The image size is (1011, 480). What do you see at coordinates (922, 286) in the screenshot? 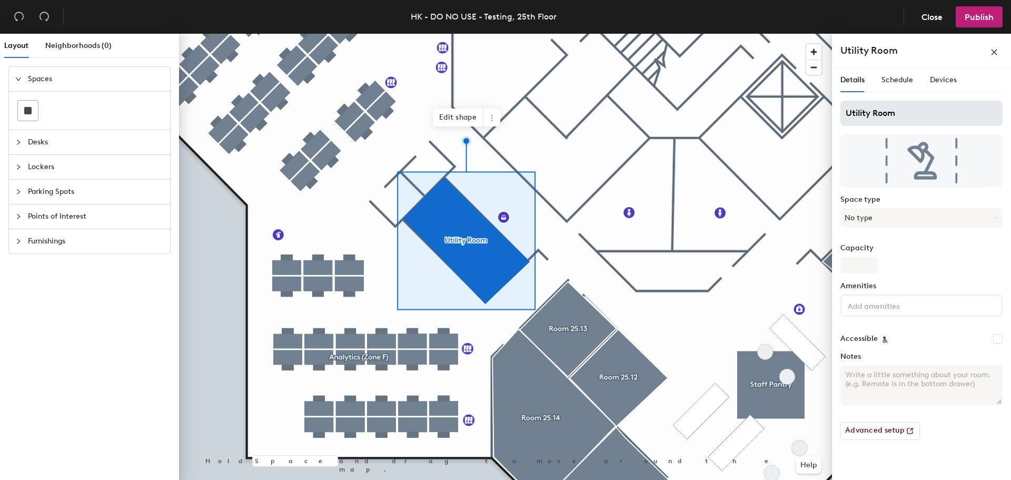
I see `label: Amenities` at bounding box center [922, 286].